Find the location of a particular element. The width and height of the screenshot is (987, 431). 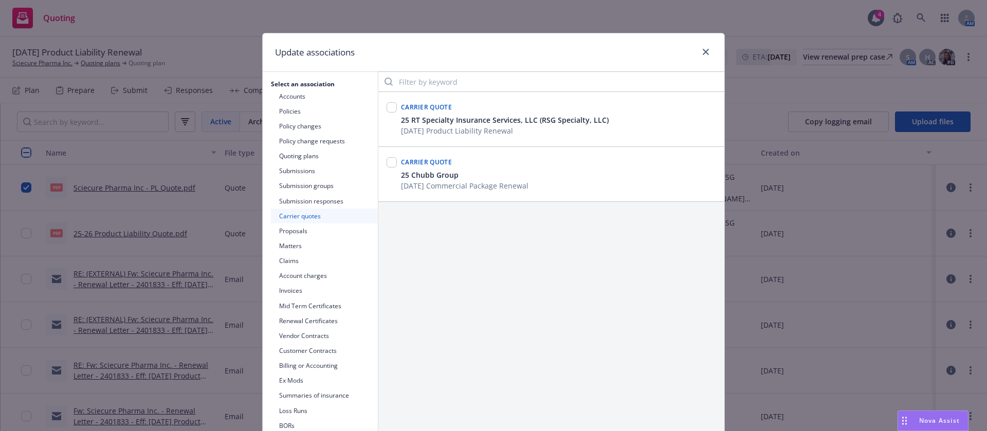

h1: Update associations is located at coordinates (315, 52).